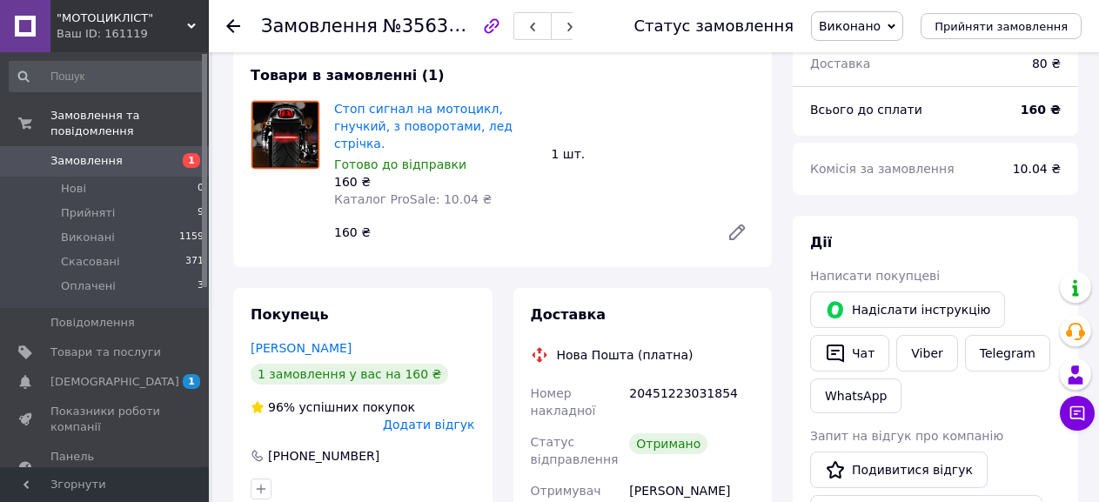 This screenshot has width=1099, height=502. I want to click on button: Чат з покупцем, so click(1077, 413).